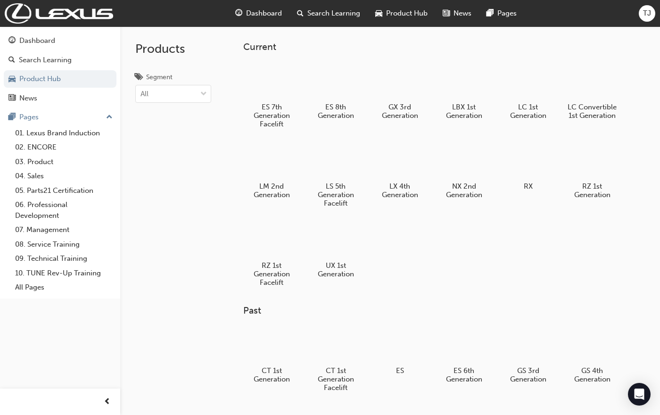 The width and height of the screenshot is (660, 415). I want to click on h5: ES, so click(400, 371).